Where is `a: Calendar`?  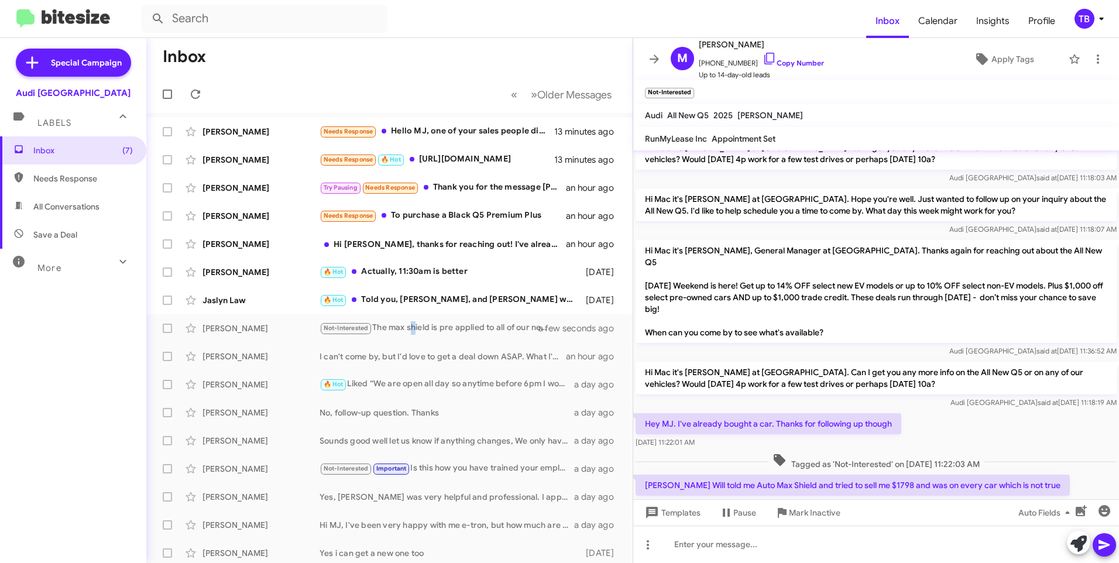 a: Calendar is located at coordinates (937, 21).